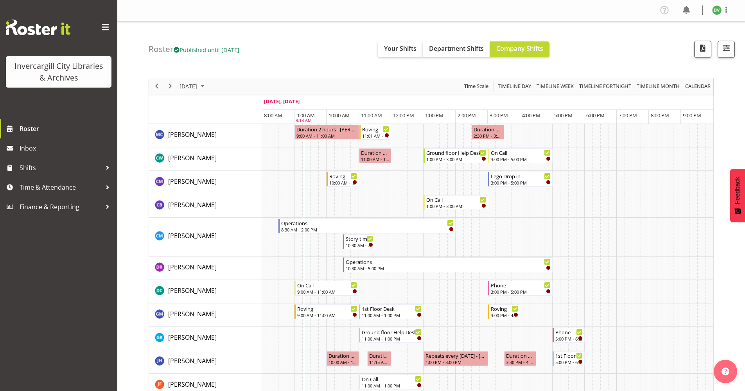  I want to click on div: Story time, so click(359, 238).